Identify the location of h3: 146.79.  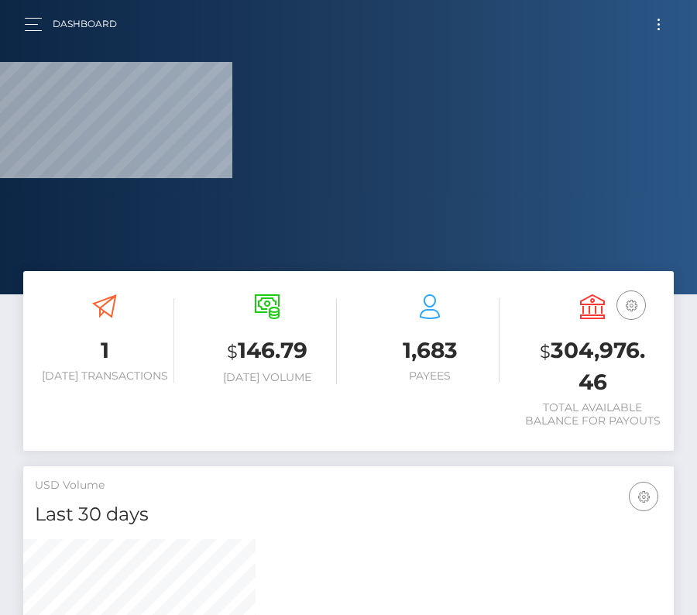
(267, 351).